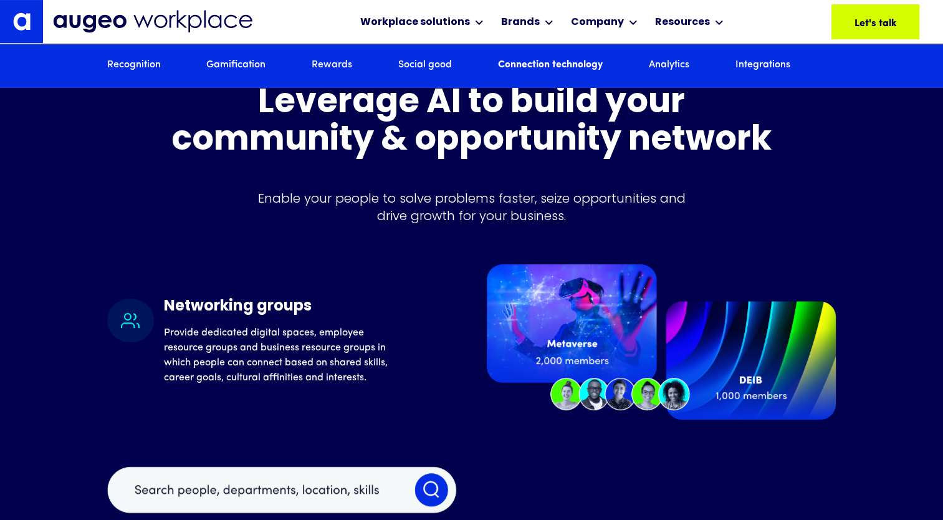 This screenshot has height=520, width=943. I want to click on h3: Leverage AI to build your community & opportunity network, so click(472, 122).